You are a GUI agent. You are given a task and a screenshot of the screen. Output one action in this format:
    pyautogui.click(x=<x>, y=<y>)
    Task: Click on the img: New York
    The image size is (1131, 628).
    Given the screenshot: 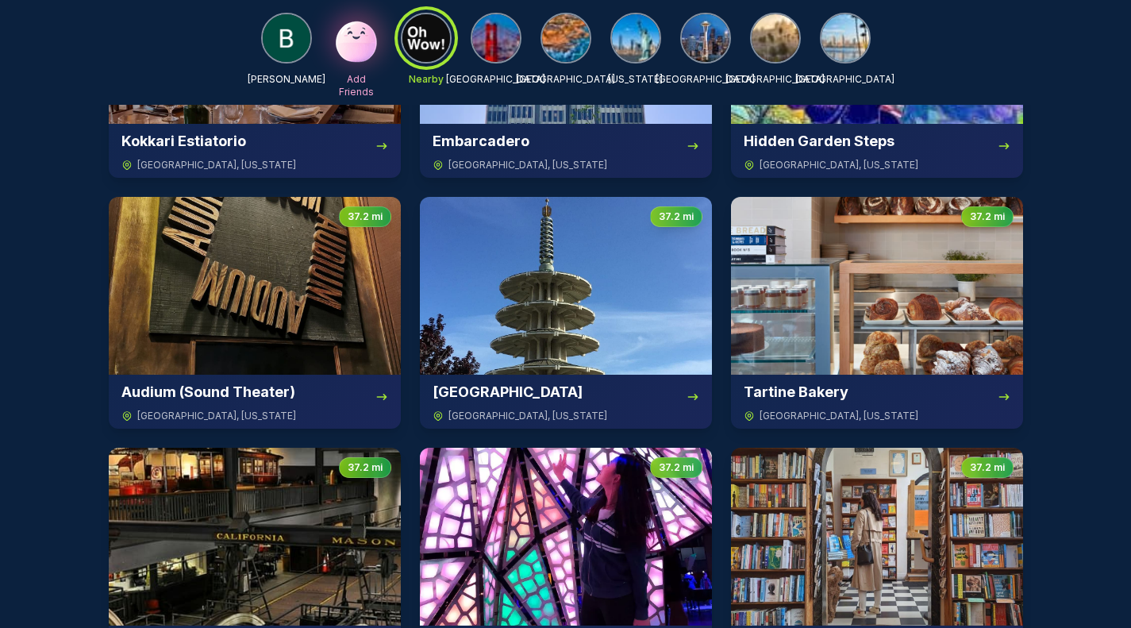 What is the action you would take?
    pyautogui.click(x=636, y=38)
    